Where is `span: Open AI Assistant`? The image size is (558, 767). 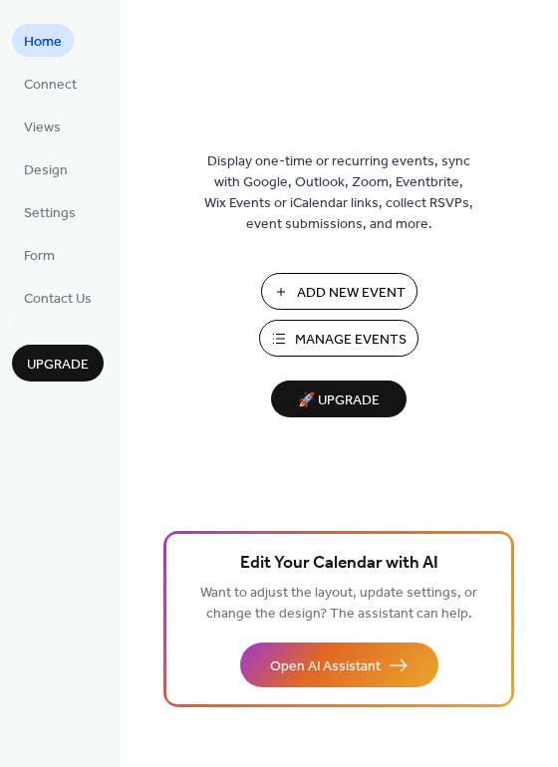
span: Open AI Assistant is located at coordinates (325, 666).